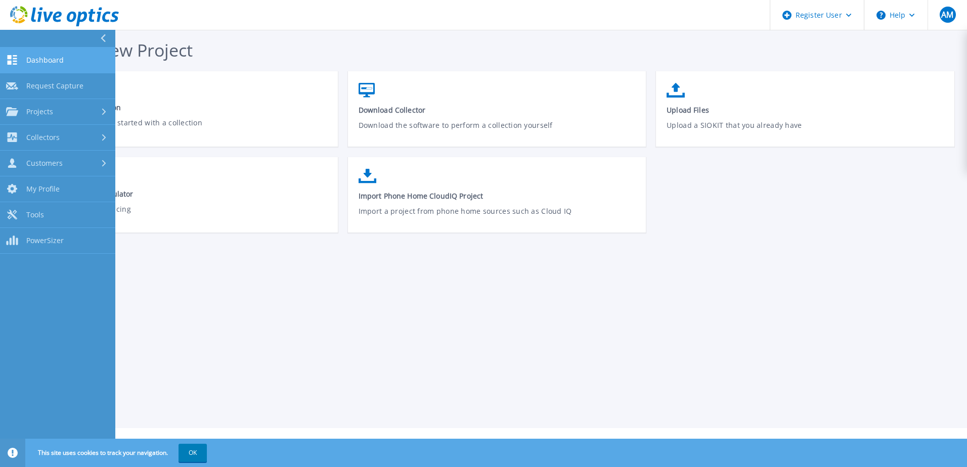 The image size is (967, 467). What do you see at coordinates (117, 453) in the screenshot?
I see `span: This site uses cookies to track your navigation.` at bounding box center [117, 453].